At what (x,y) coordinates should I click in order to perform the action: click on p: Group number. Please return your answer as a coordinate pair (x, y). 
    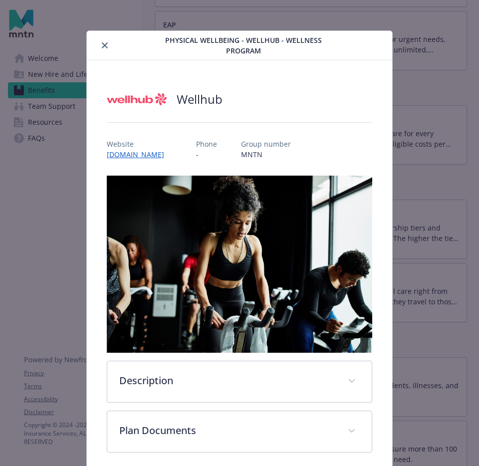
    Looking at the image, I should click on (266, 144).